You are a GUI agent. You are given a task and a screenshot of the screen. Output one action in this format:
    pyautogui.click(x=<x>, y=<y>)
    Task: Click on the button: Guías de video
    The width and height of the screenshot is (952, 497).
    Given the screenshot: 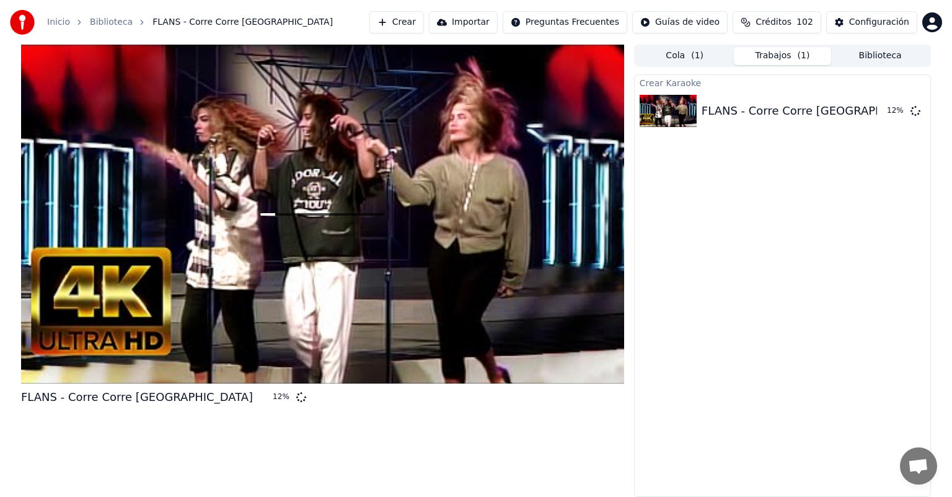 What is the action you would take?
    pyautogui.click(x=680, y=22)
    